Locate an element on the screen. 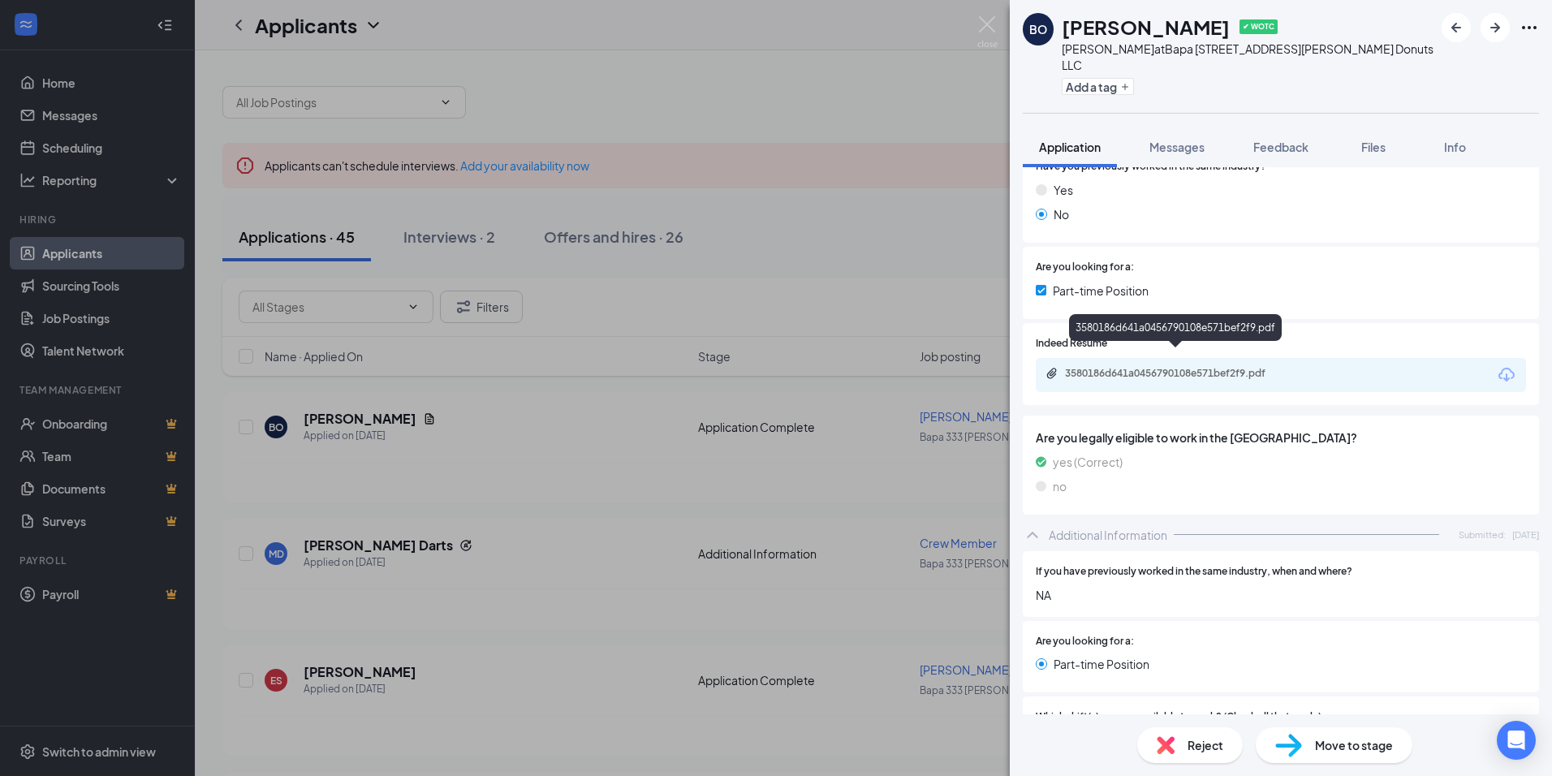 The height and width of the screenshot is (776, 1552). div: Open Intercom Messenger is located at coordinates (1516, 740).